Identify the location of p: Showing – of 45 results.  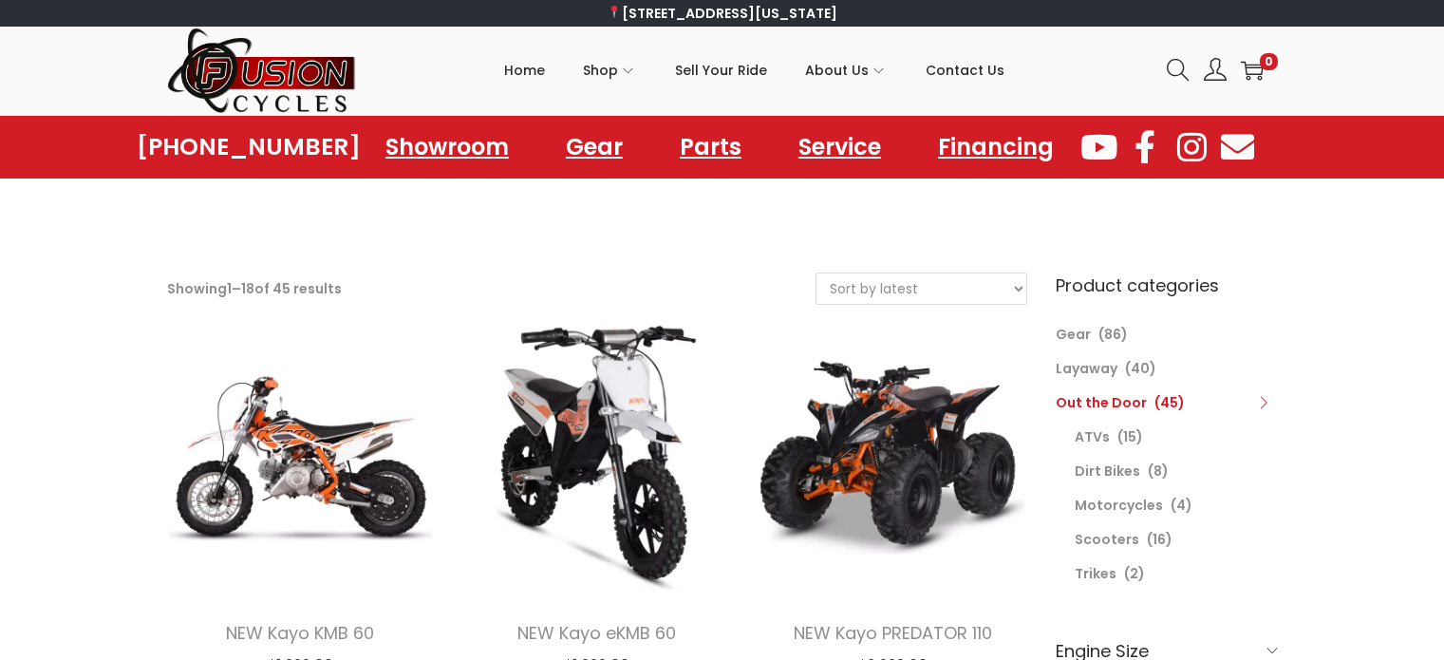
(254, 289).